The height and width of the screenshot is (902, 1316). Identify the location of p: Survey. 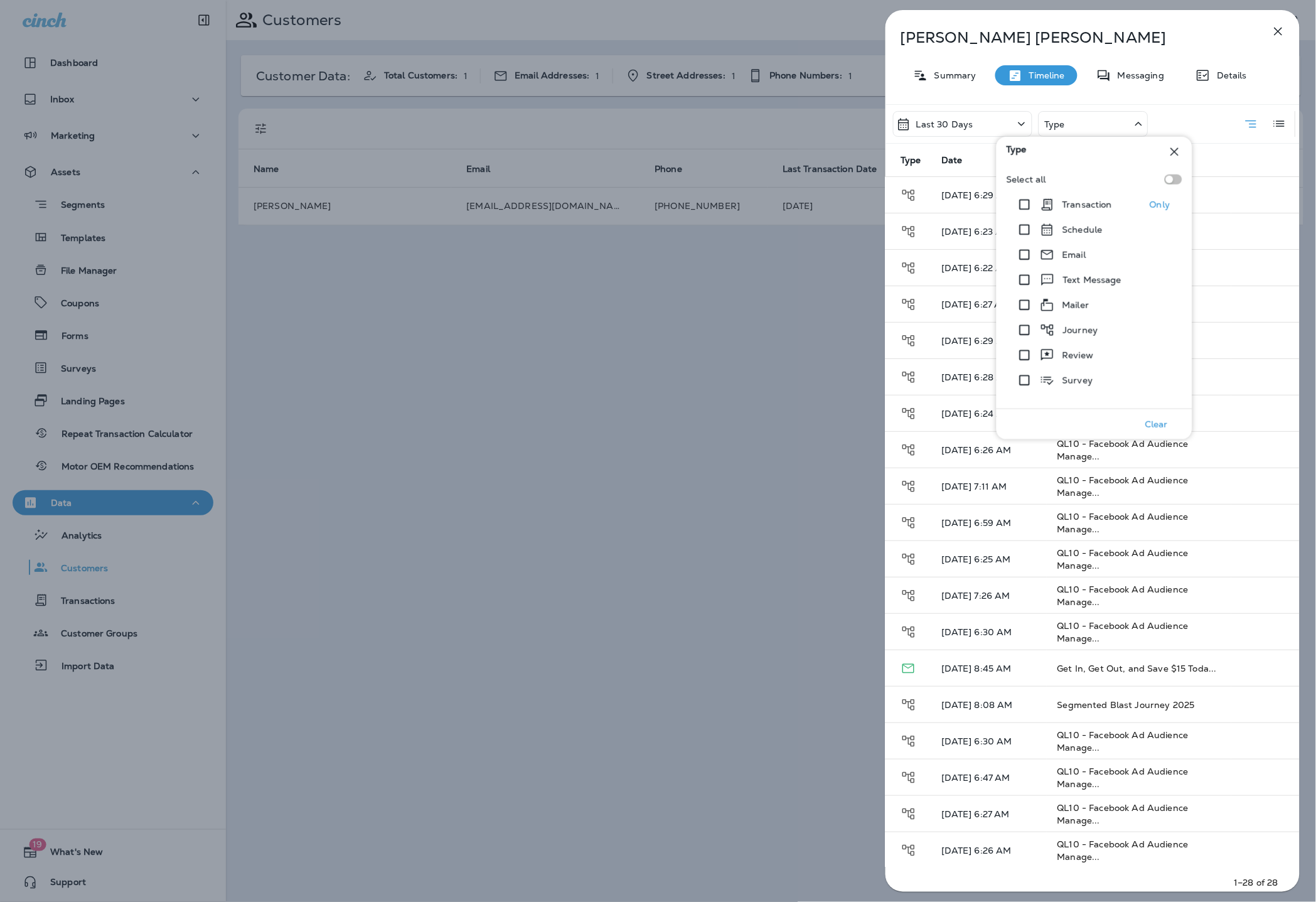
(1077, 380).